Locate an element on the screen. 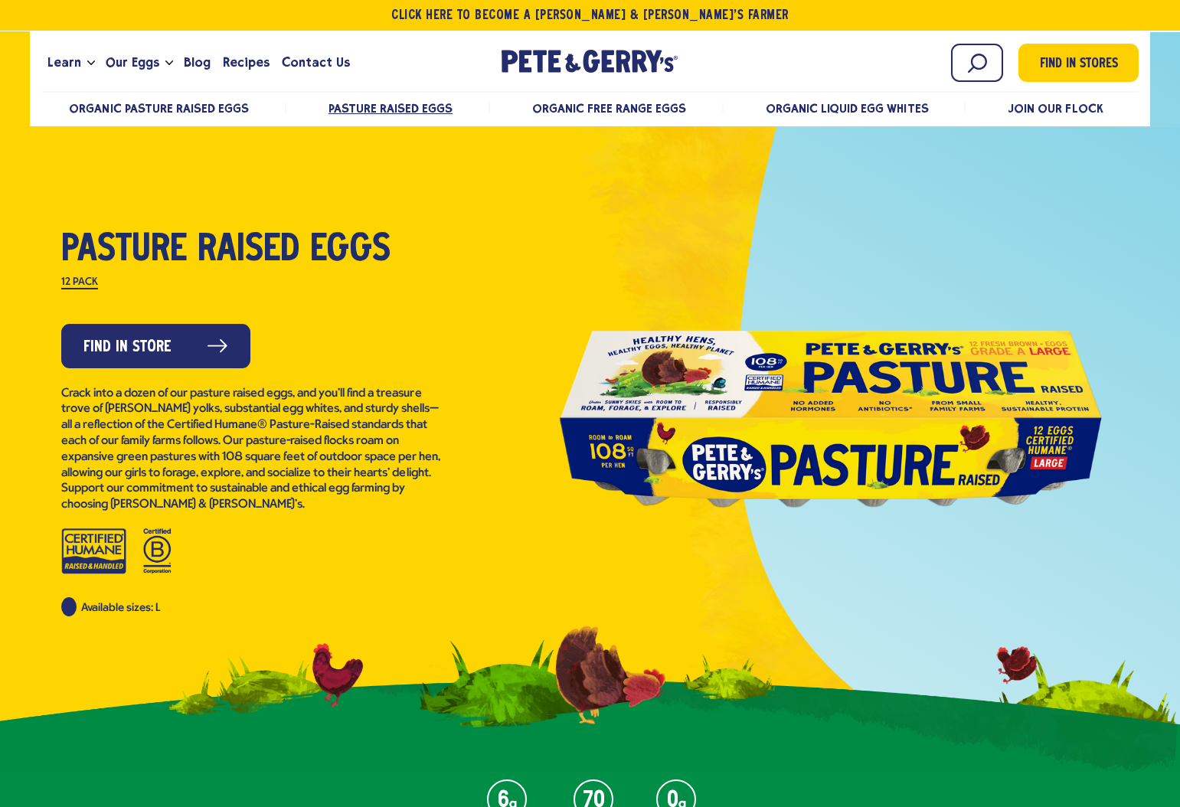  span: Our Eggs is located at coordinates (133, 62).